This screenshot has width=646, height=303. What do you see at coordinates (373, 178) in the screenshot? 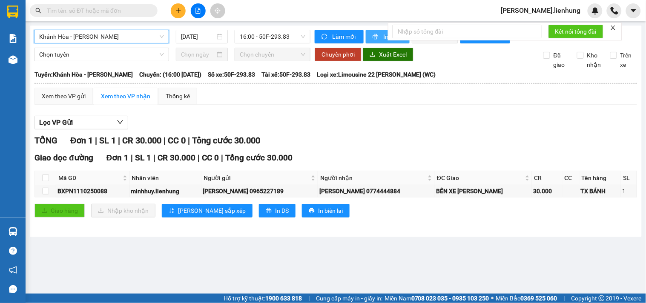
I see `span: Người nhận` at bounding box center [373, 178].